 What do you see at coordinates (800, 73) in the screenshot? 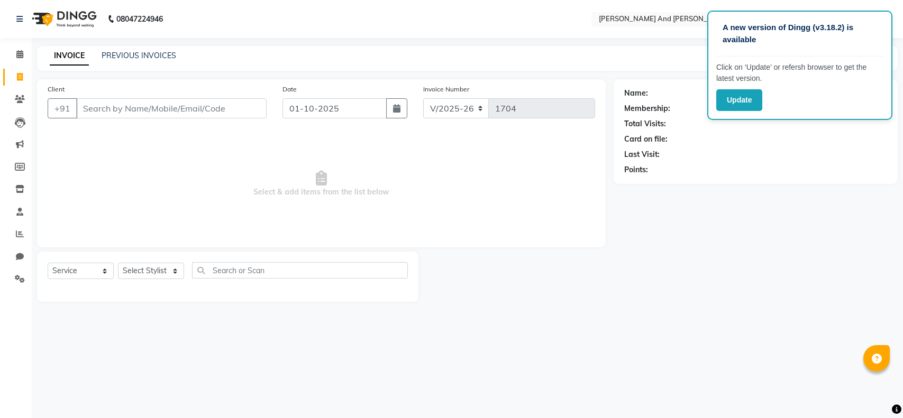
I see `p: Click on ‘Update’ or refersh browser to get the latest version.` at bounding box center [800, 73].